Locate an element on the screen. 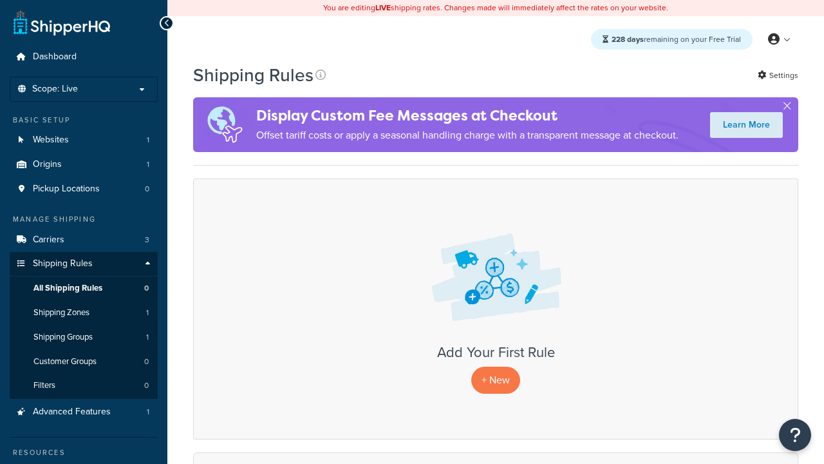 Image resolution: width=824 pixels, height=464 pixels. a: Websites 1 is located at coordinates (84, 140).